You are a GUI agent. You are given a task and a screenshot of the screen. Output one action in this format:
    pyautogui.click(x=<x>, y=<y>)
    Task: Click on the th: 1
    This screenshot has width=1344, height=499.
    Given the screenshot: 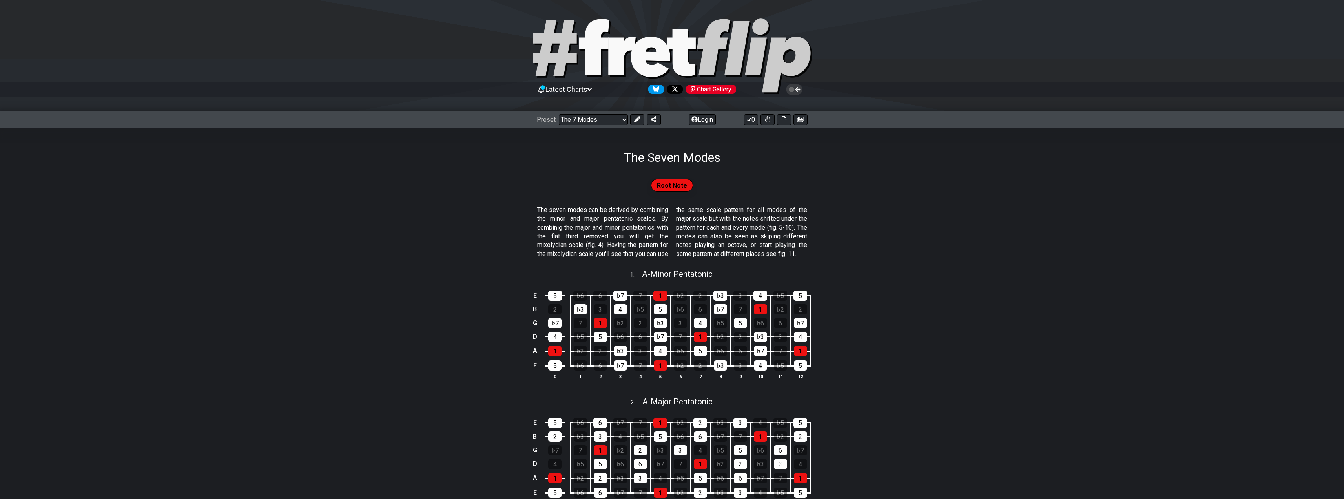 What is the action you would take?
    pyautogui.click(x=580, y=376)
    